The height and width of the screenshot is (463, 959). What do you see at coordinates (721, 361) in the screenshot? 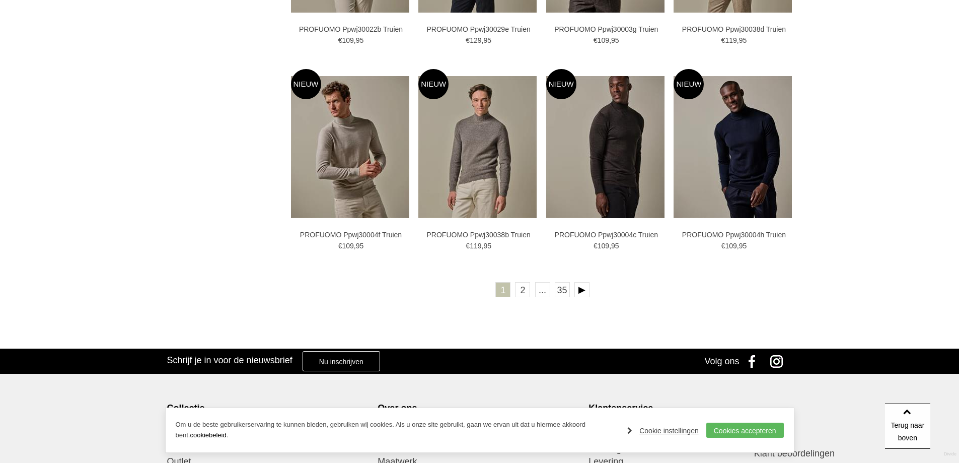
I see `div: Volg ons` at bounding box center [721, 361].